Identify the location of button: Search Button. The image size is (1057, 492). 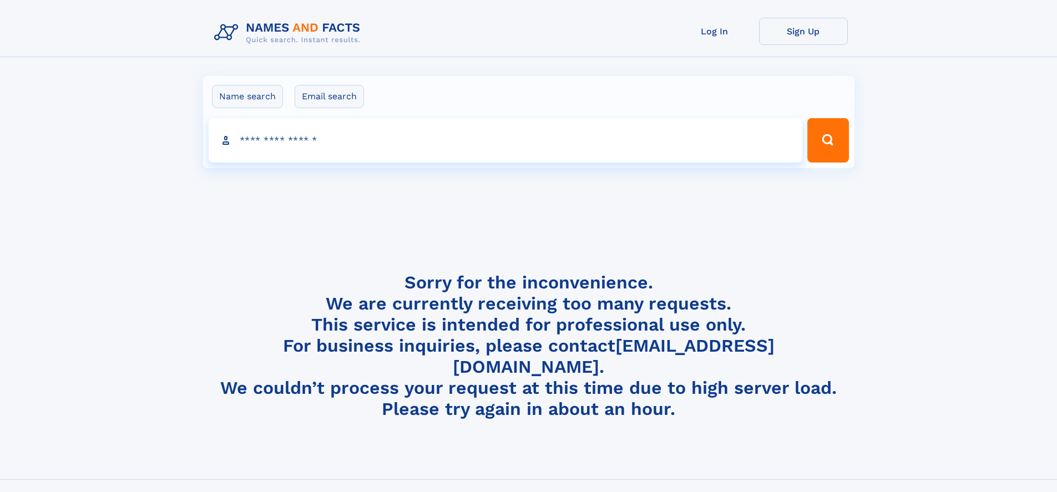
(828, 140).